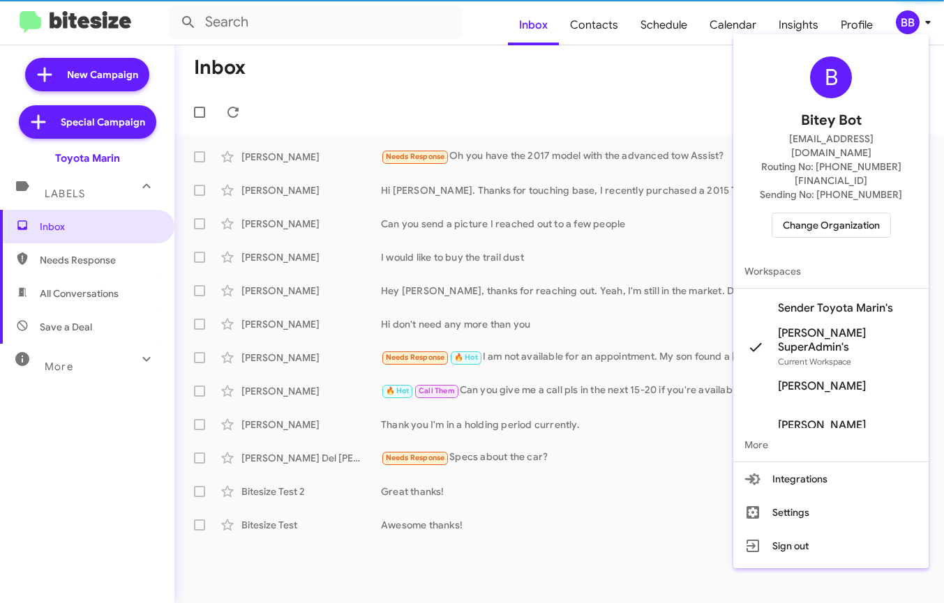  What do you see at coordinates (831, 225) in the screenshot?
I see `span: Change Organization` at bounding box center [831, 225].